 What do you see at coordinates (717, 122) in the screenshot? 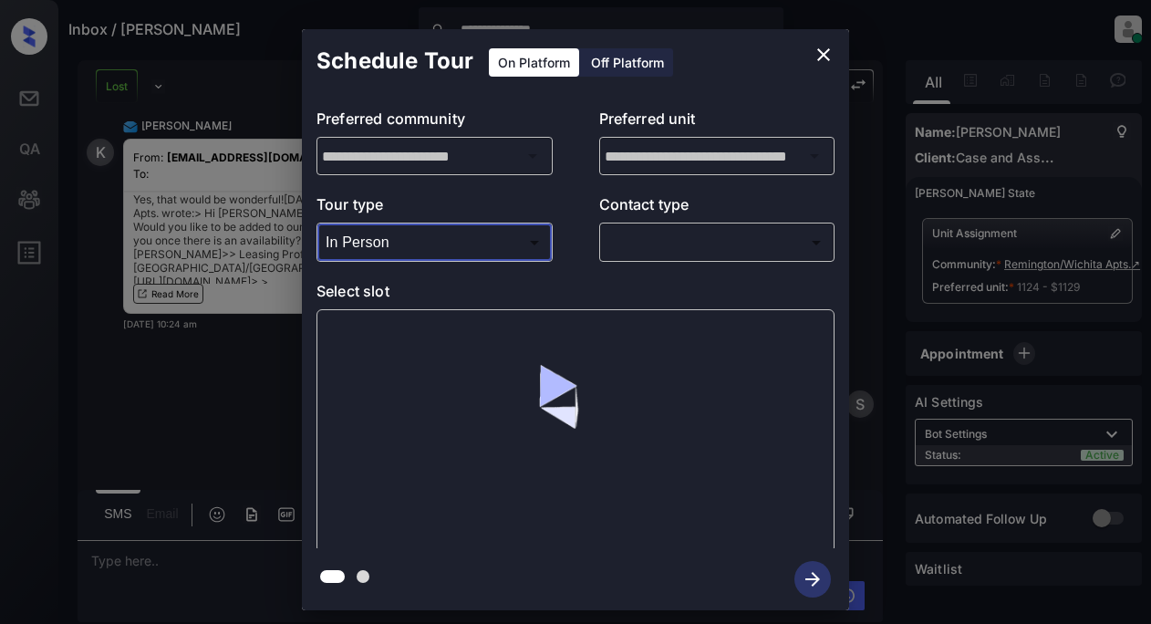
I see `p: Preferred unit` at bounding box center [717, 122].